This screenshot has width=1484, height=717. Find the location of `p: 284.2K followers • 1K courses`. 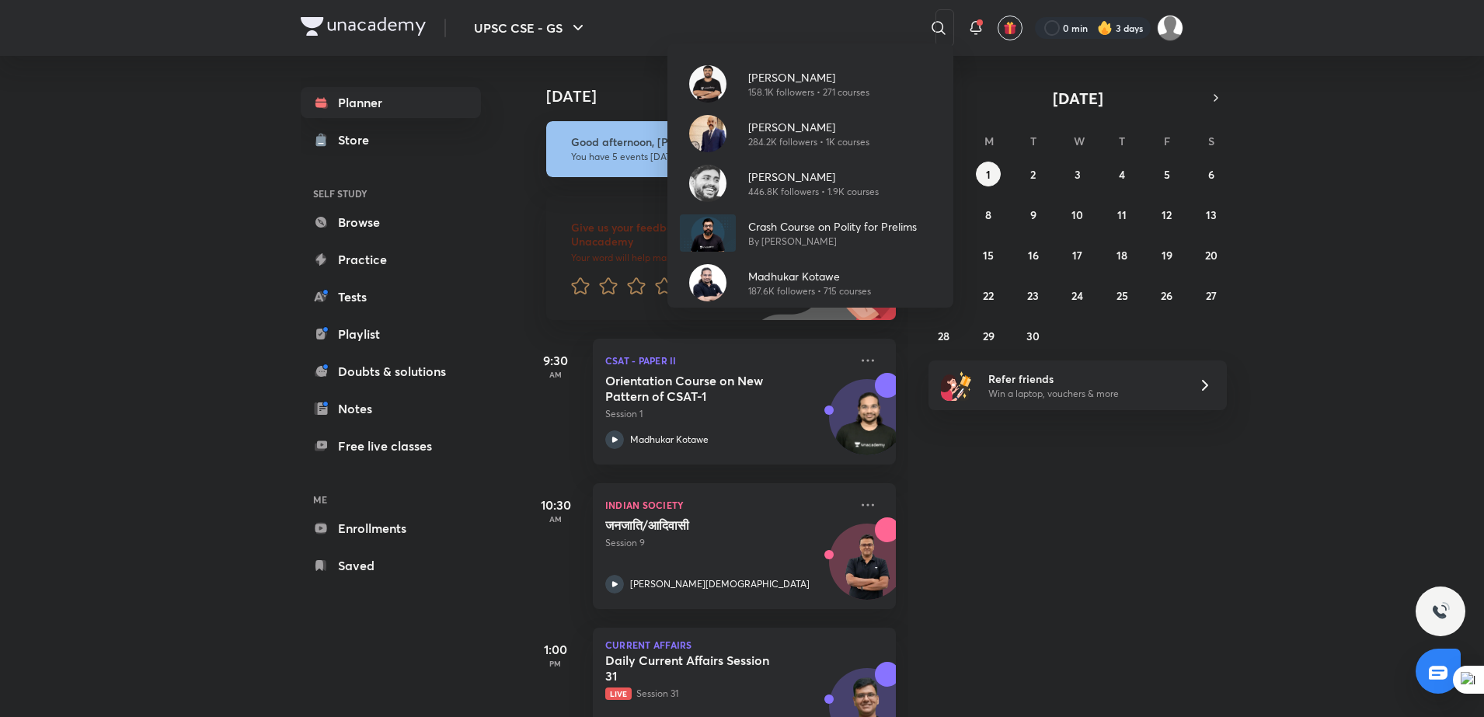

p: 284.2K followers • 1K courses is located at coordinates (809, 142).